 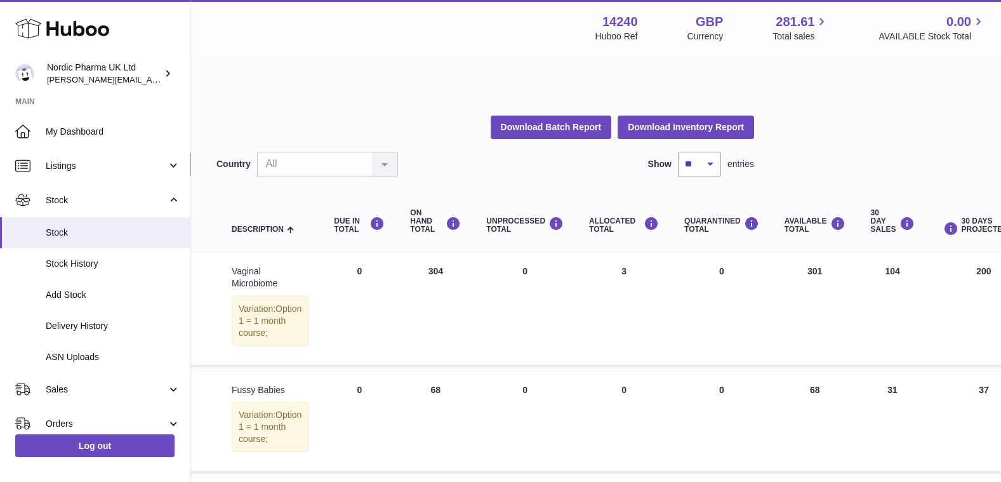 I want to click on div: DUE IN TOTAL, so click(x=359, y=225).